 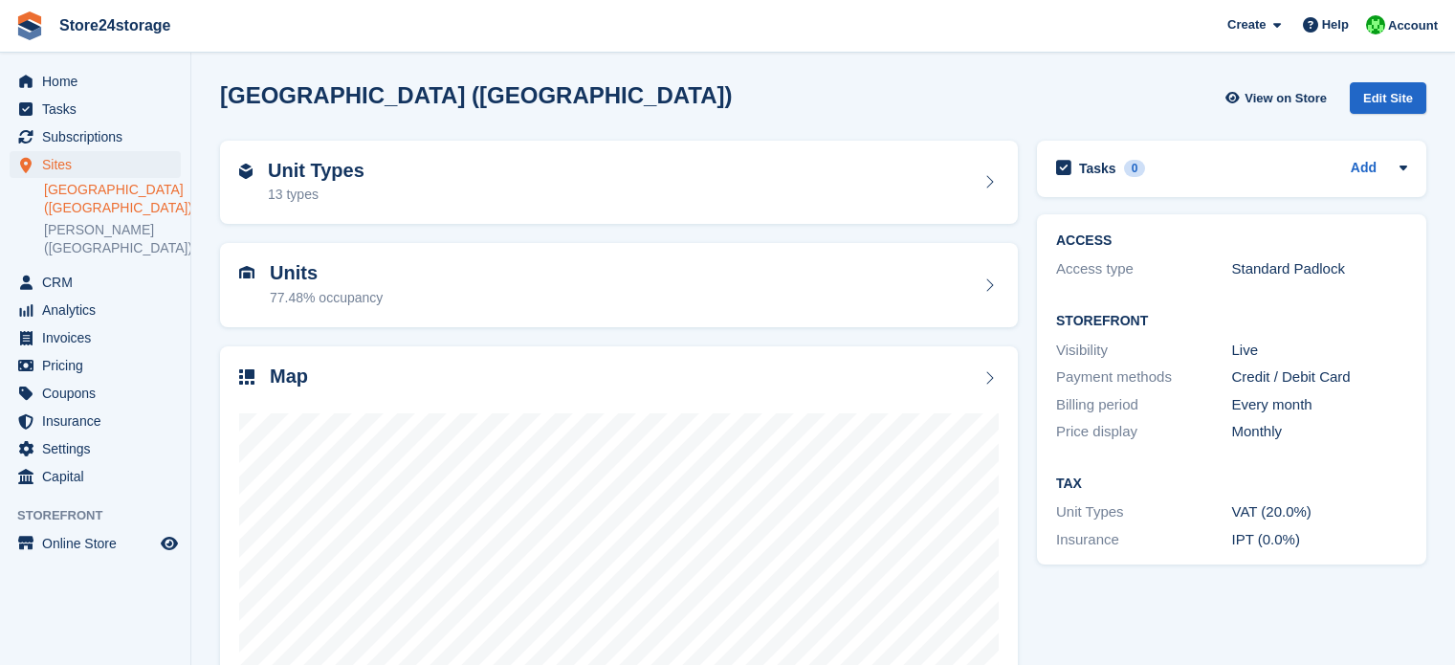 What do you see at coordinates (619, 183) in the screenshot?
I see `a: Unit Types 13 types` at bounding box center [619, 183].